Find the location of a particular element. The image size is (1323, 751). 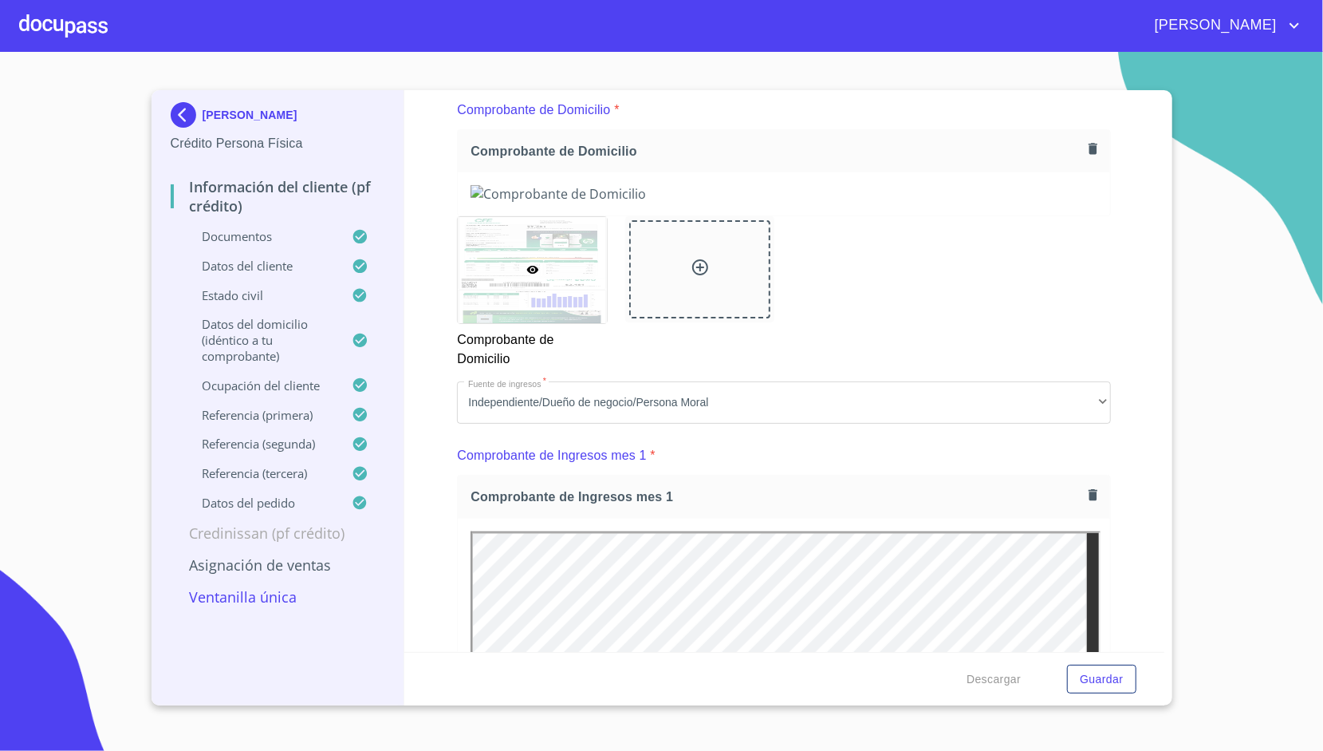

p: Datos del domicilio (idéntico a tu comprobante) is located at coordinates (262, 340).